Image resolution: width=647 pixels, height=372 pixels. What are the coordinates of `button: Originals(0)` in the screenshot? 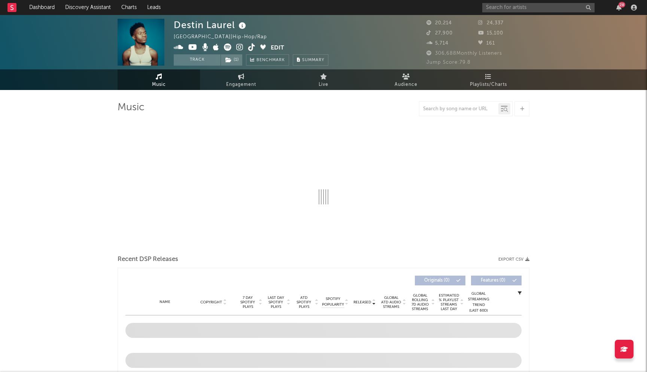 It's located at (440, 280).